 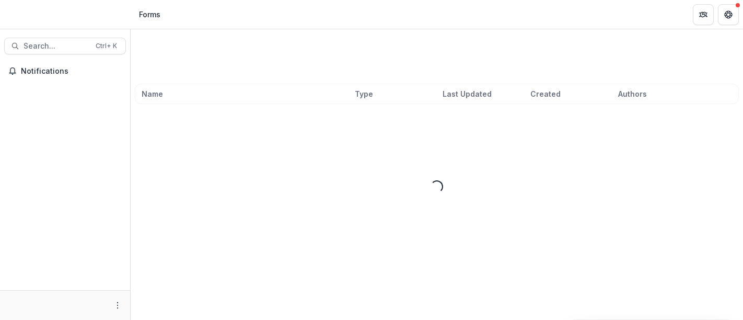 I want to click on nav: breadcrumb, so click(x=149, y=14).